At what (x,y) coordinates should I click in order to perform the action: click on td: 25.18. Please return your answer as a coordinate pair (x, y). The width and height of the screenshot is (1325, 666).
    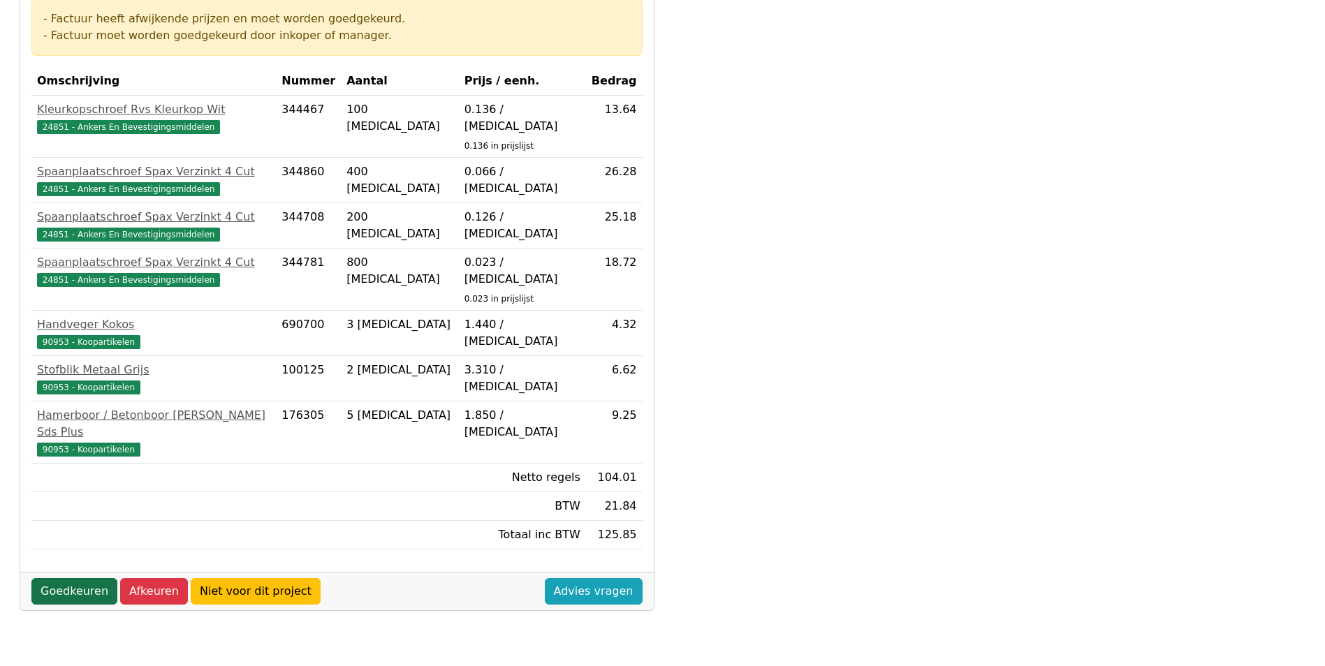
    Looking at the image, I should click on (614, 226).